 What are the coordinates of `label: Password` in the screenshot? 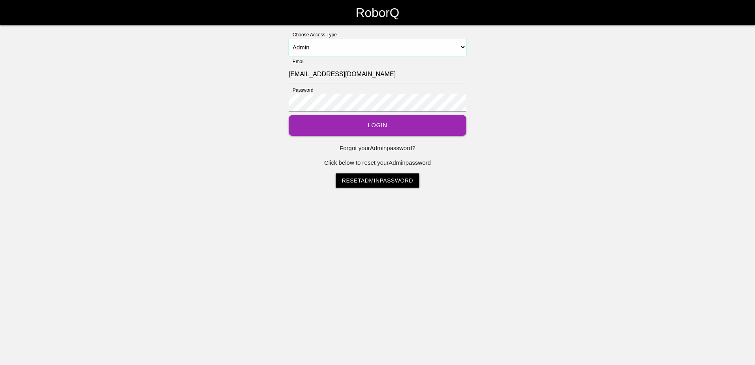 It's located at (301, 90).